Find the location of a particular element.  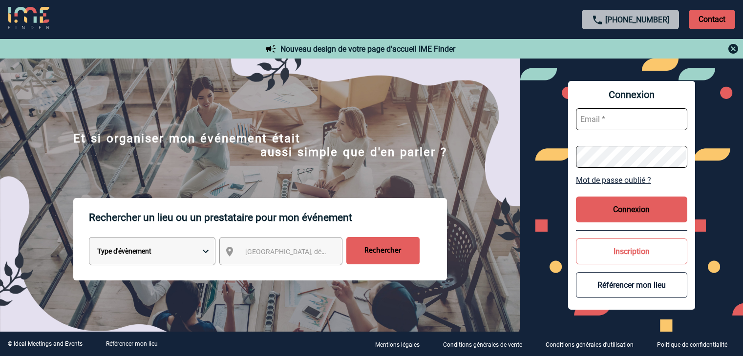

span: Connexion is located at coordinates (631, 95).